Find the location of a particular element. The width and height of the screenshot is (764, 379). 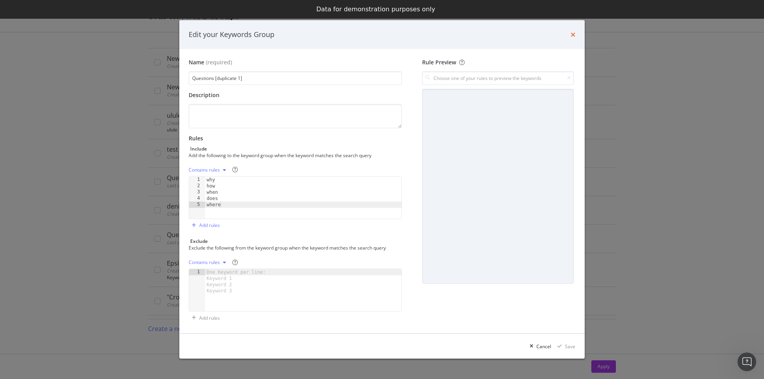

div: Rule Preview is located at coordinates (498, 62).